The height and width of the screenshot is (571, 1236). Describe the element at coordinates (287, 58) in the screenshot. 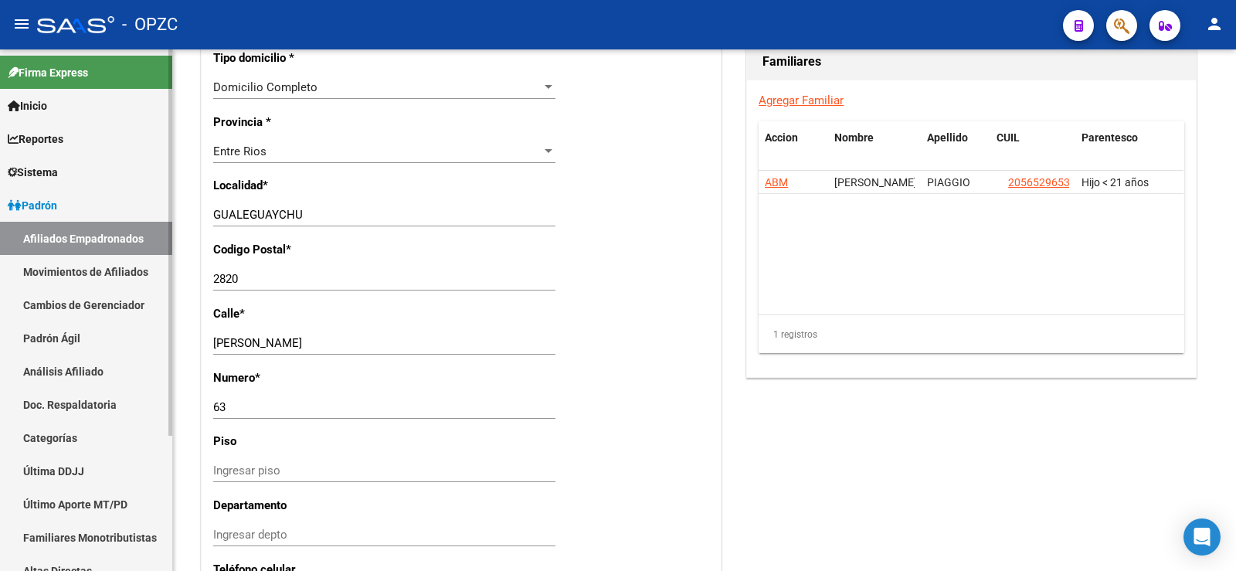

I see `p: Tipo domicilio *` at that location.